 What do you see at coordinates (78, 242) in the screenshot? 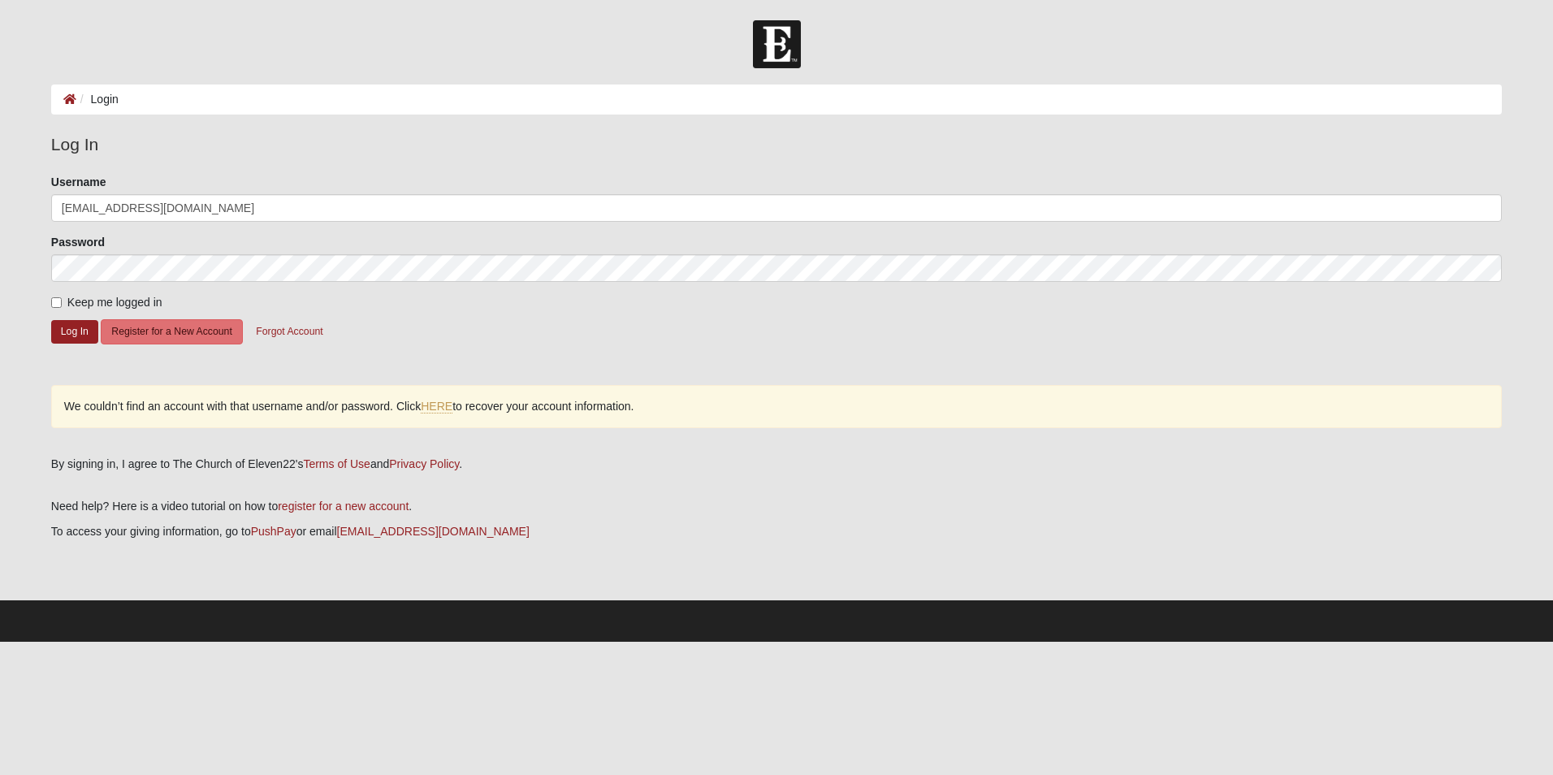
I see `label: Password` at bounding box center [78, 242].